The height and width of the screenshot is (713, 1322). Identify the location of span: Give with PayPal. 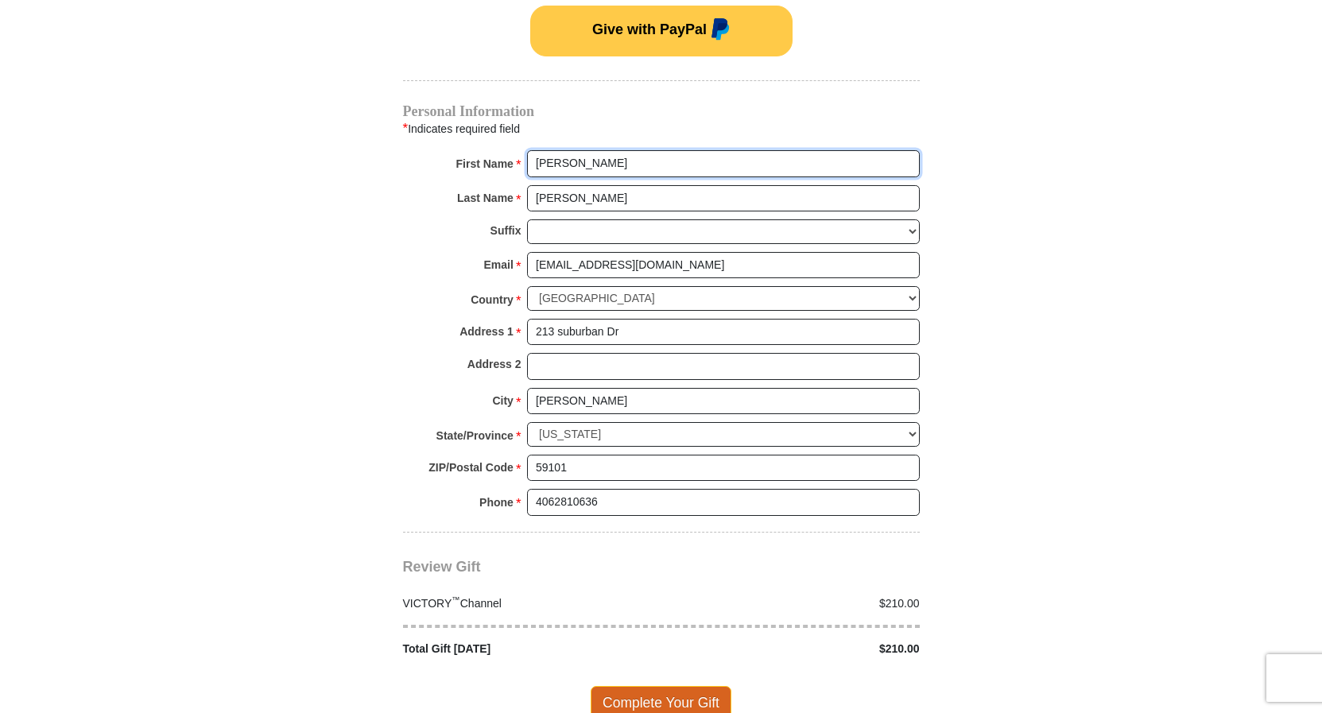
(649, 29).